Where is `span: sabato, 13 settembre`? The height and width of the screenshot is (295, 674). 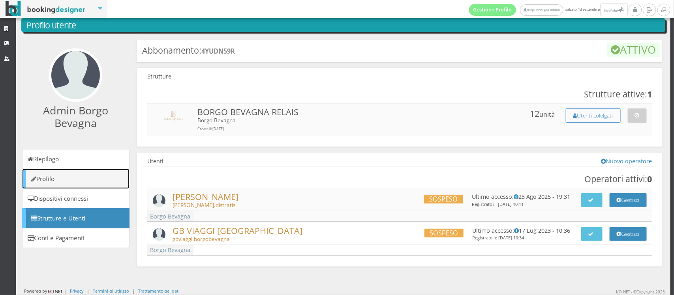
span: sabato, 13 settembre is located at coordinates (549, 10).